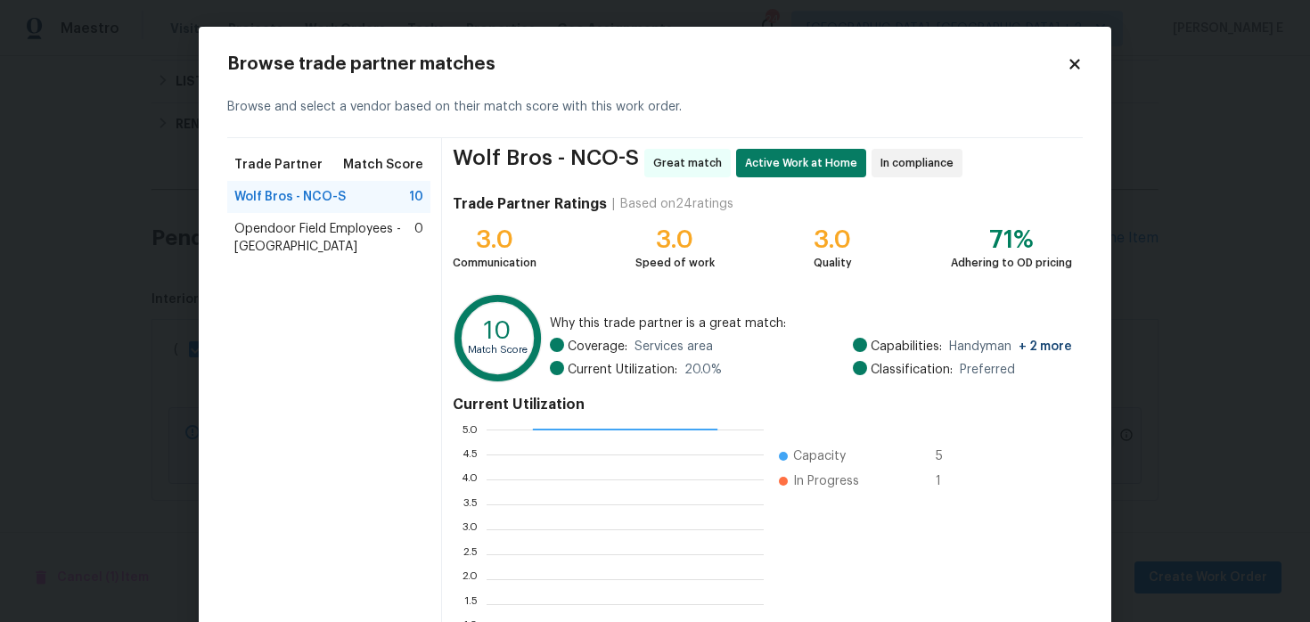 This screenshot has width=1310, height=622. What do you see at coordinates (826, 481) in the screenshot?
I see `span: In Progress` at bounding box center [826, 481].